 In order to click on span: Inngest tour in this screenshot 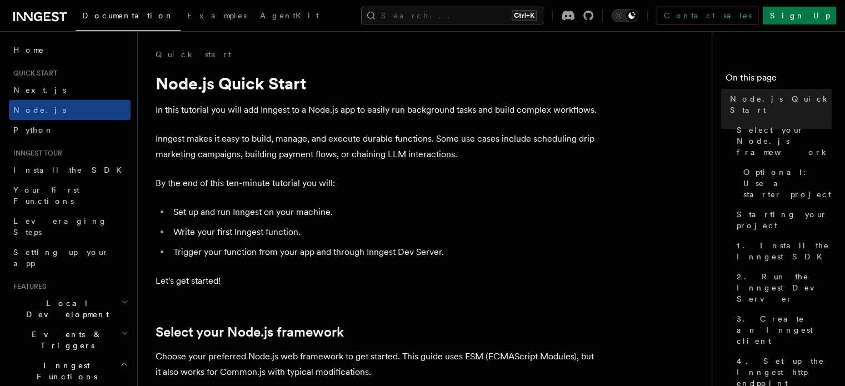, I will do `click(36, 153)`.